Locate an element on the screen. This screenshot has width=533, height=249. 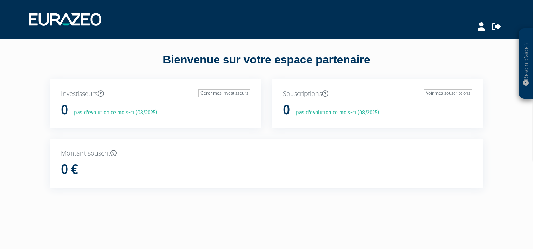
a: Voir mes souscriptions is located at coordinates (448, 93).